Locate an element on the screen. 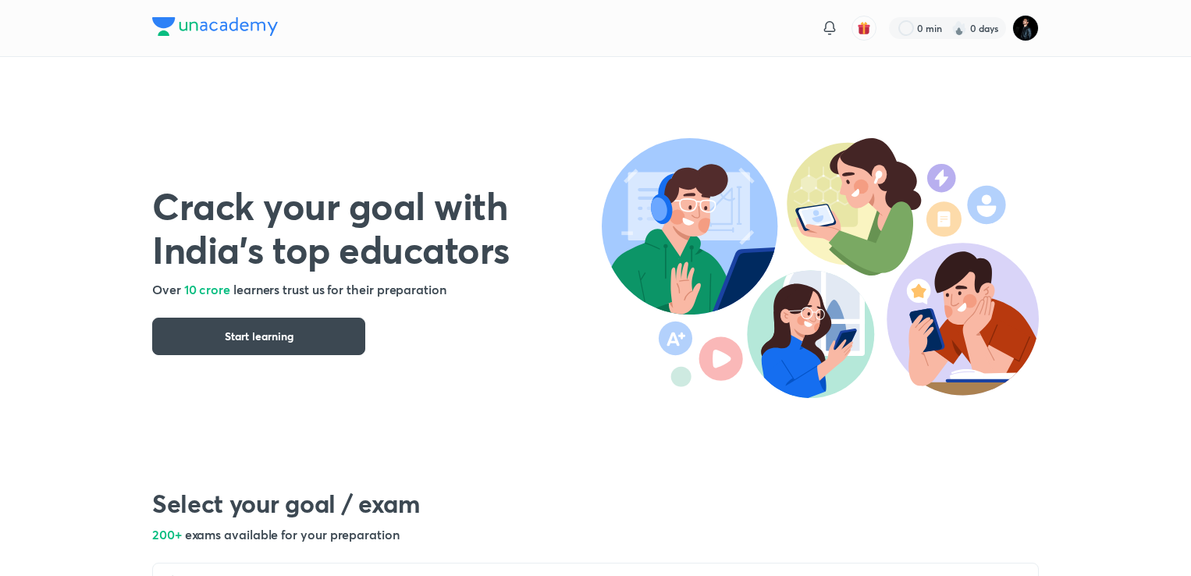 The width and height of the screenshot is (1191, 576). img: streak is located at coordinates (959, 28).